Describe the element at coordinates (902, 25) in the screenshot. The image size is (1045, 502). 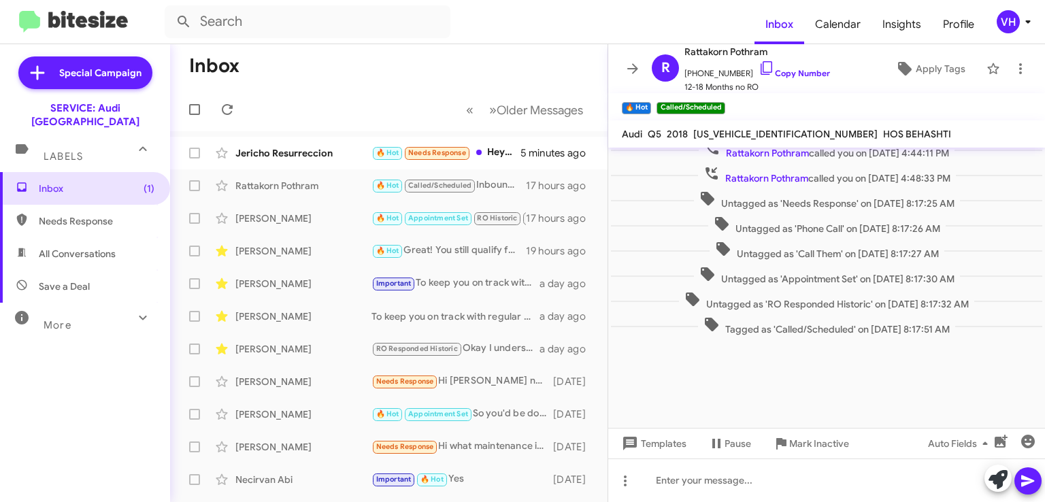
I see `a: Insights` at that location.